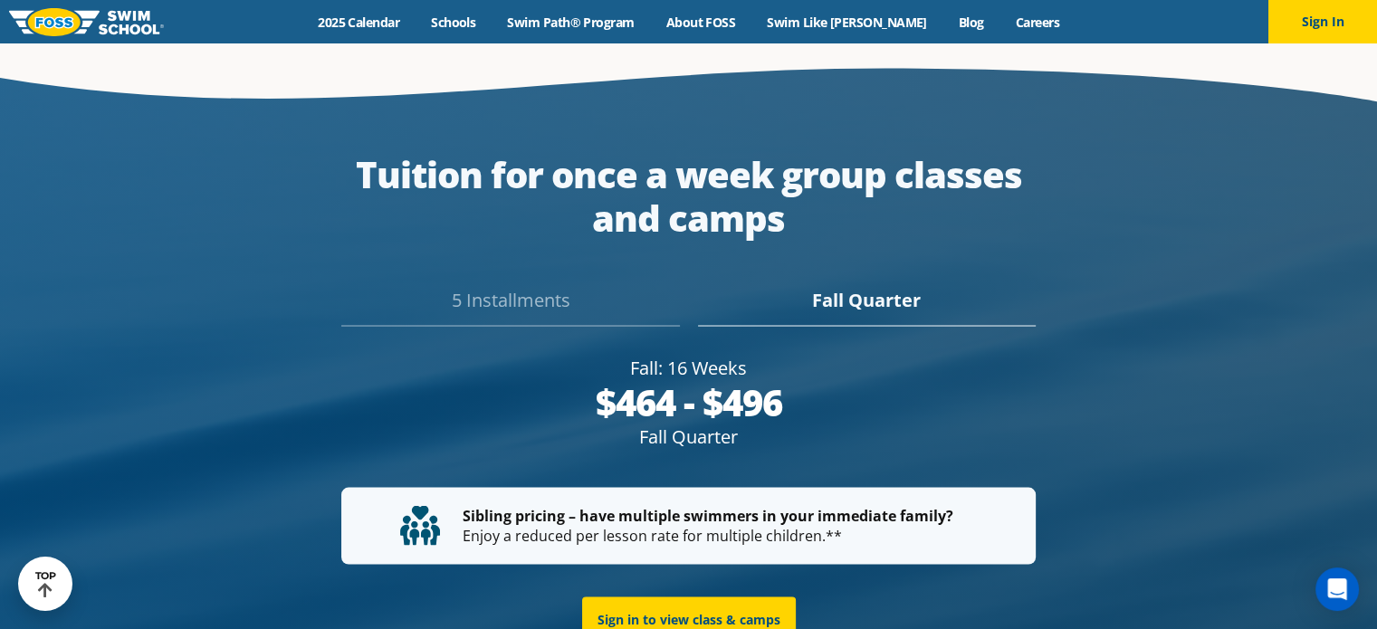  Describe the element at coordinates (1337, 589) in the screenshot. I see `div: Open Intercom Messenger` at that location.